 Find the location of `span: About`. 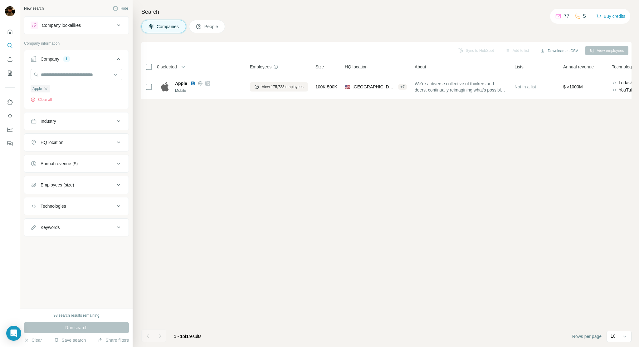

span: About is located at coordinates (420, 67).